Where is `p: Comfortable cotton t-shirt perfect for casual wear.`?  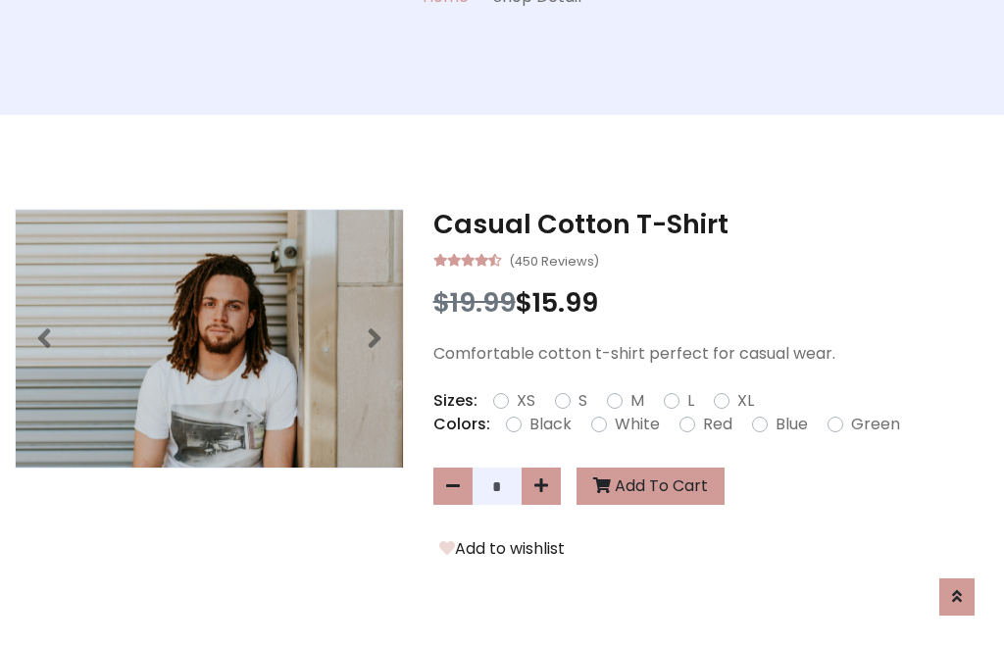 p: Comfortable cotton t-shirt perfect for casual wear. is located at coordinates (711, 354).